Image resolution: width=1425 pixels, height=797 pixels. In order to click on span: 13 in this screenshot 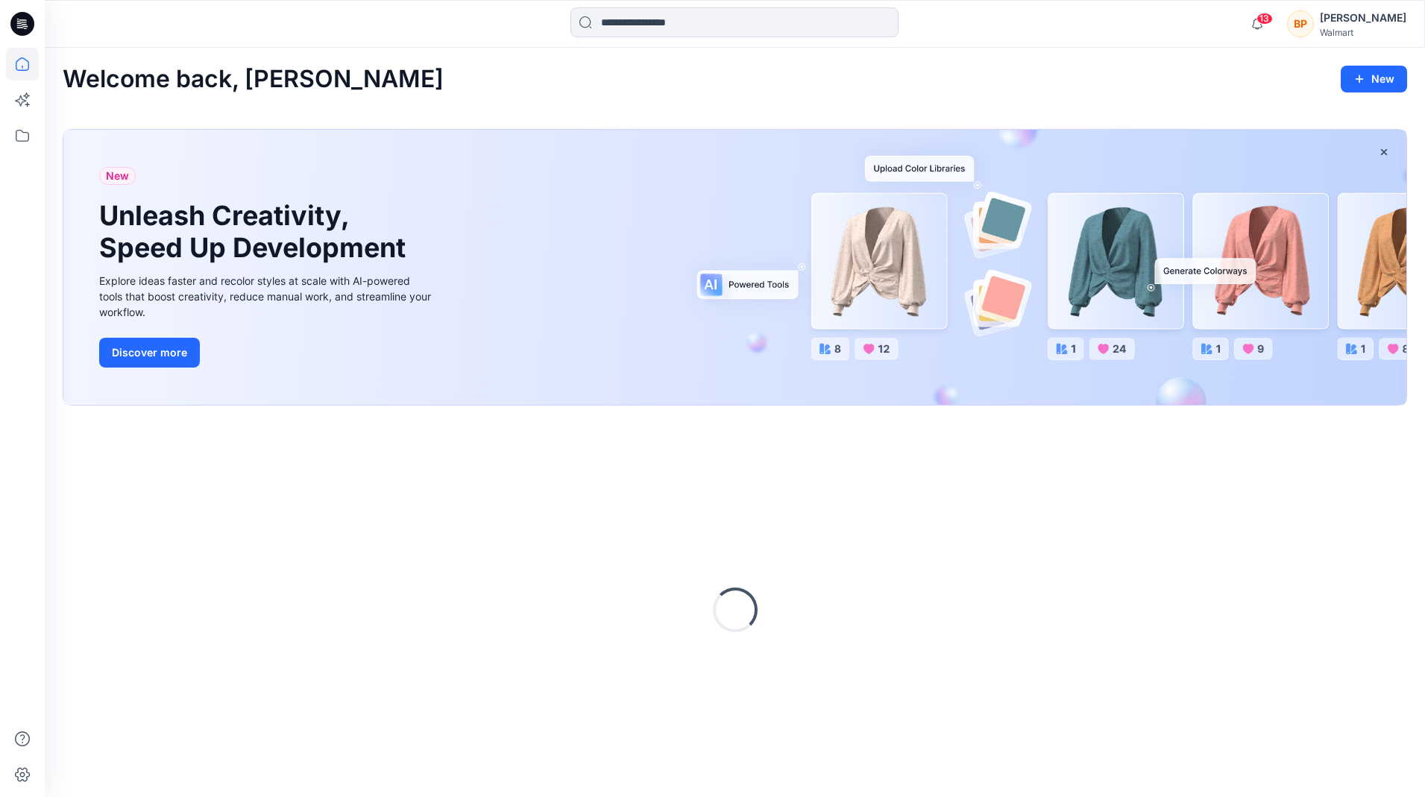, I will do `click(1264, 19)`.